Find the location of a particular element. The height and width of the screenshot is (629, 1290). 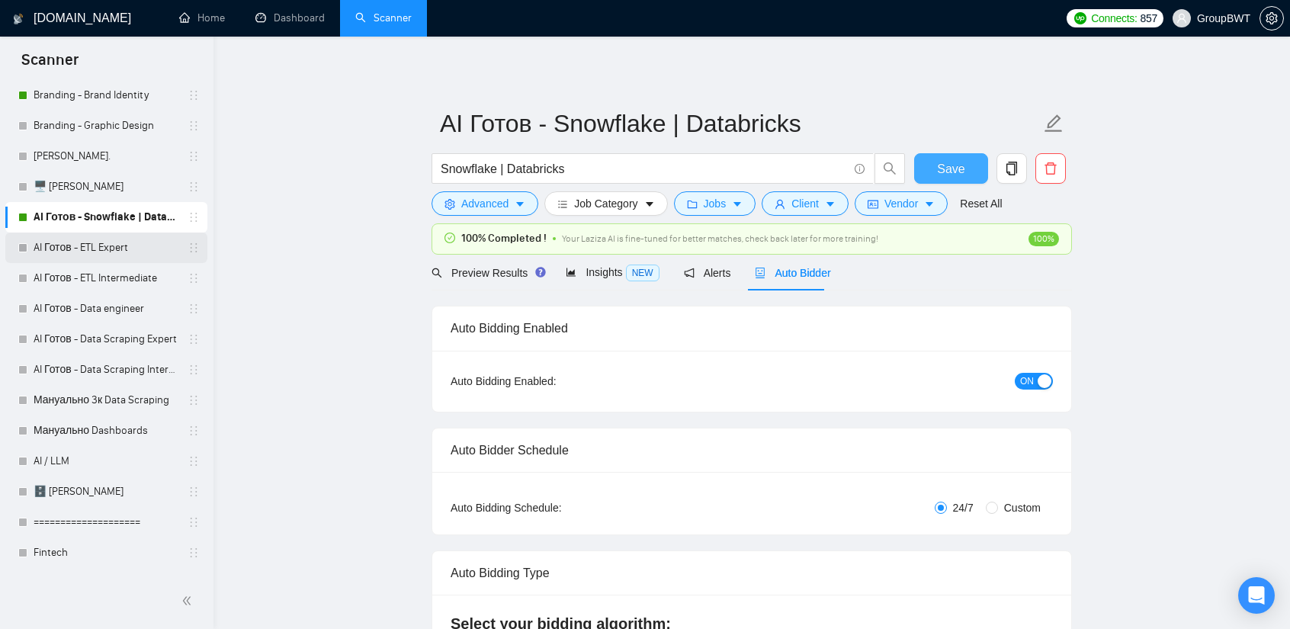

span: notification is located at coordinates (689, 273).